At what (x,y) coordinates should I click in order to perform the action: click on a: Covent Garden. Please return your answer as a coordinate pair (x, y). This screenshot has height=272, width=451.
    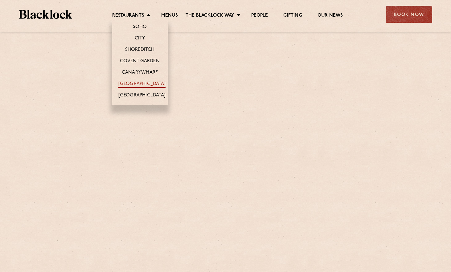
    Looking at the image, I should click on (140, 62).